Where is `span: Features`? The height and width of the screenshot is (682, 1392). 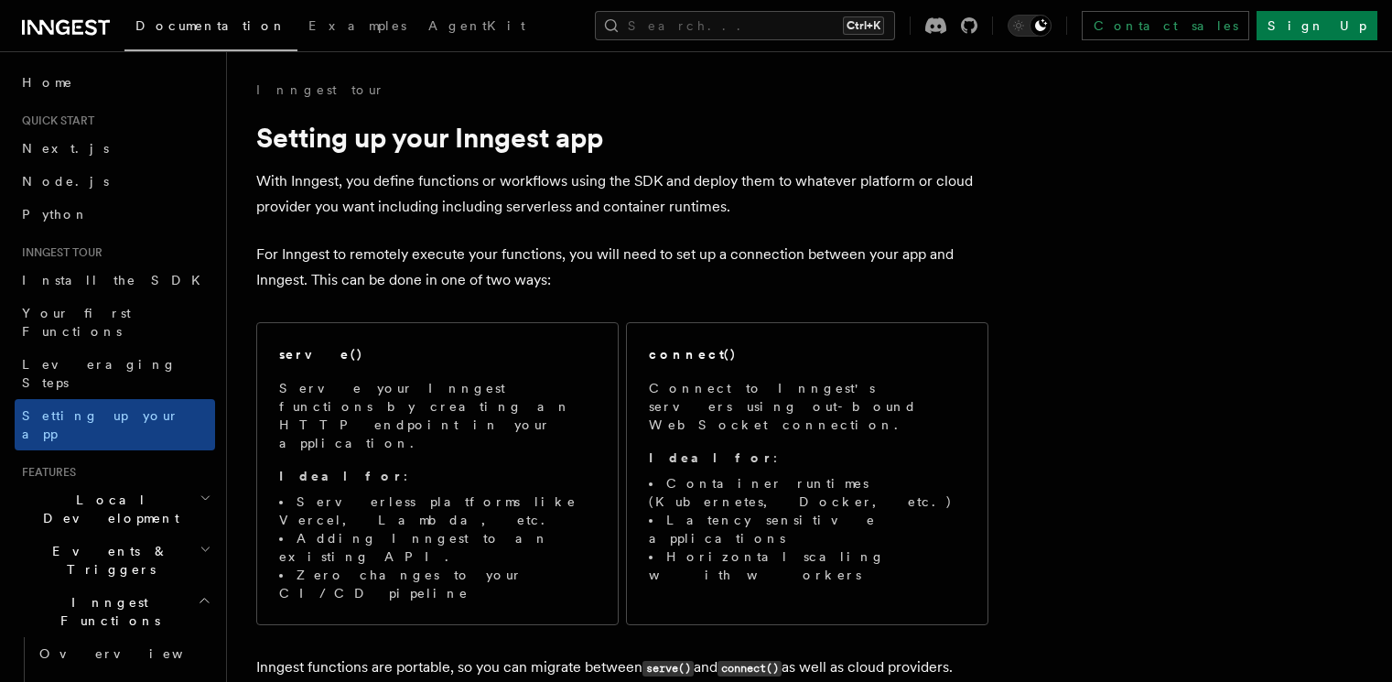
span: Features is located at coordinates (45, 472).